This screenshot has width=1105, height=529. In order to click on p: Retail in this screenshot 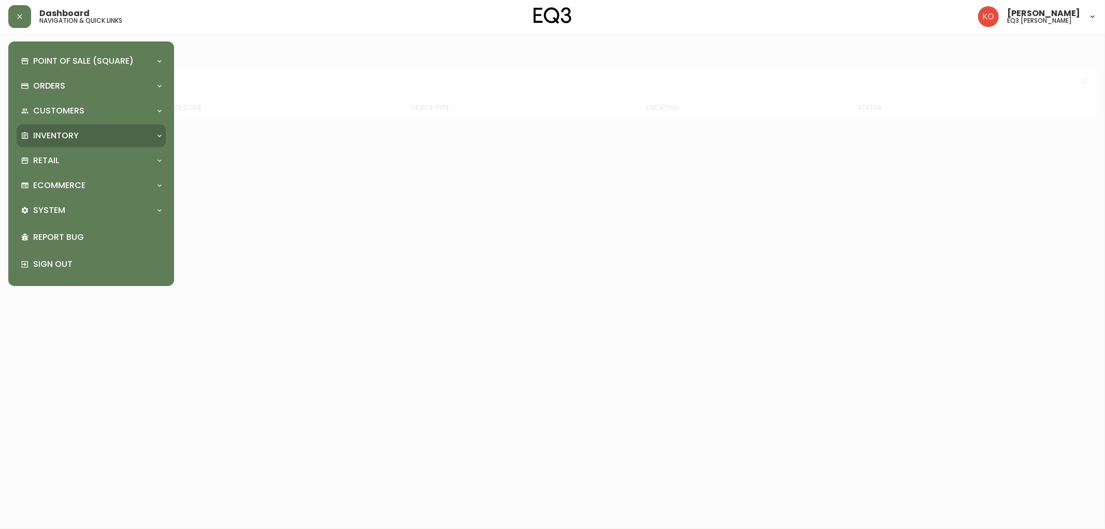, I will do `click(46, 161)`.